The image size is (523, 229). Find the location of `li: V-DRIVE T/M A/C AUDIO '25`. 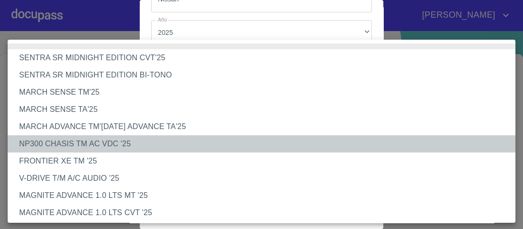

li: V-DRIVE T/M A/C AUDIO '25 is located at coordinates (264, 179).